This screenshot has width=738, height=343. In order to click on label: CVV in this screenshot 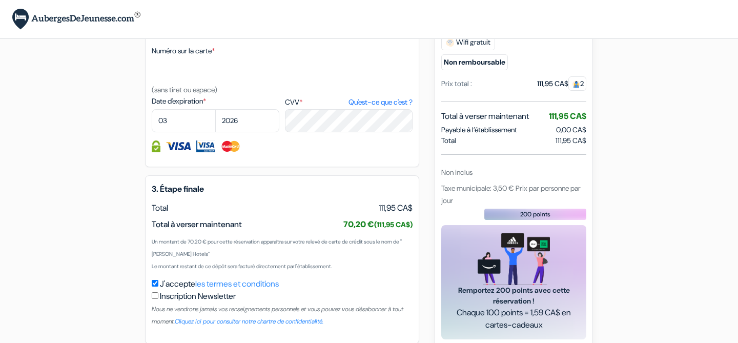, I will do `click(348, 102)`.